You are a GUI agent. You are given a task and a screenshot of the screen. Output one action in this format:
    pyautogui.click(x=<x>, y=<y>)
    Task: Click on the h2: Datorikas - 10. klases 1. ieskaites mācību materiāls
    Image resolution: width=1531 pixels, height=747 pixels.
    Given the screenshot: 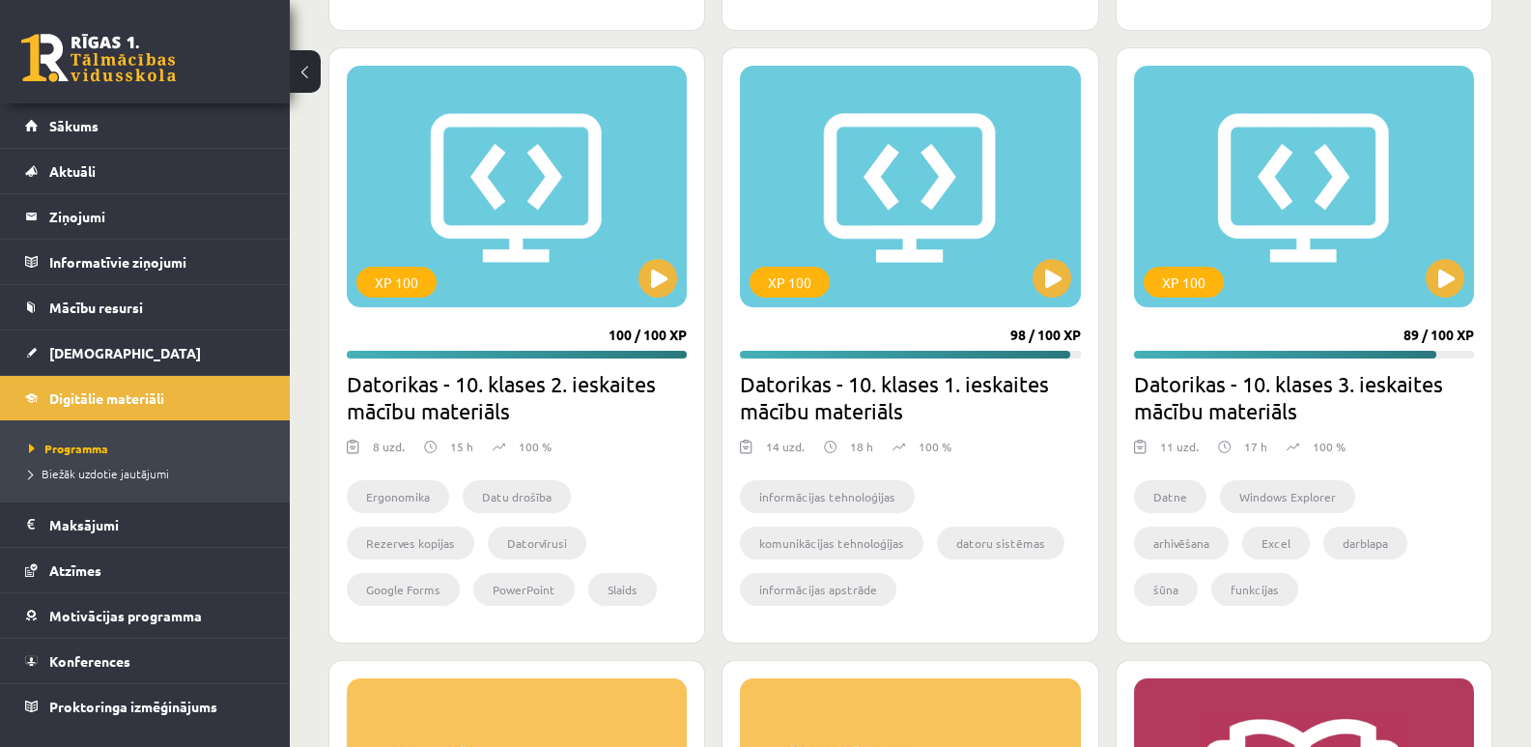 What is the action you would take?
    pyautogui.click(x=910, y=397)
    